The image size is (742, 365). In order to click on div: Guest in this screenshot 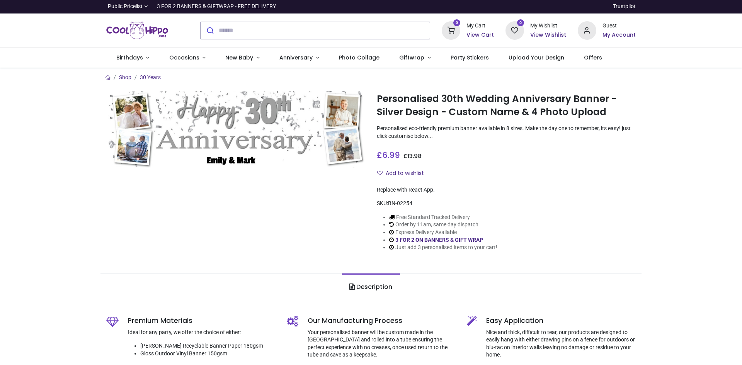, I will do `click(619, 26)`.